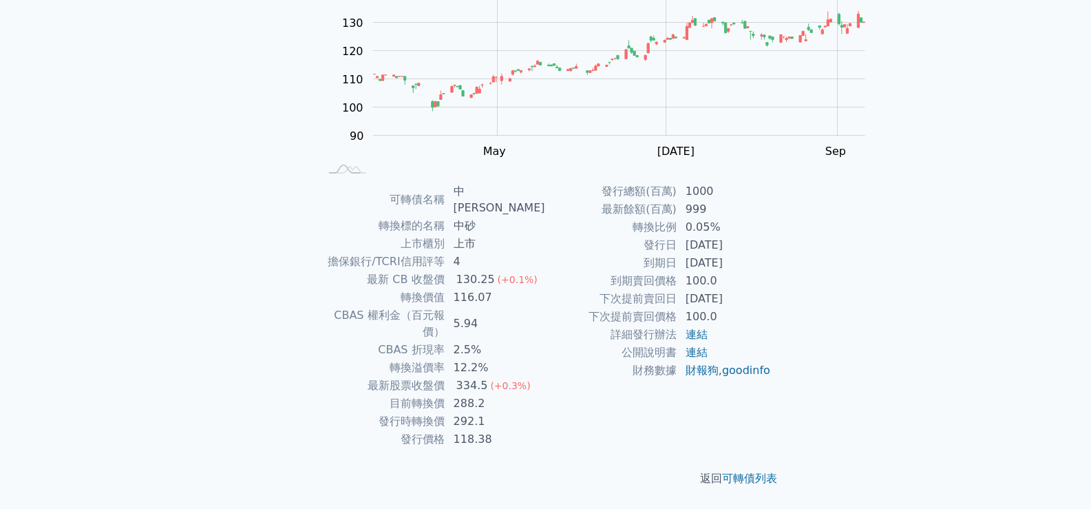 This screenshot has width=1091, height=509. I want to click on tspan: 130, so click(352, 23).